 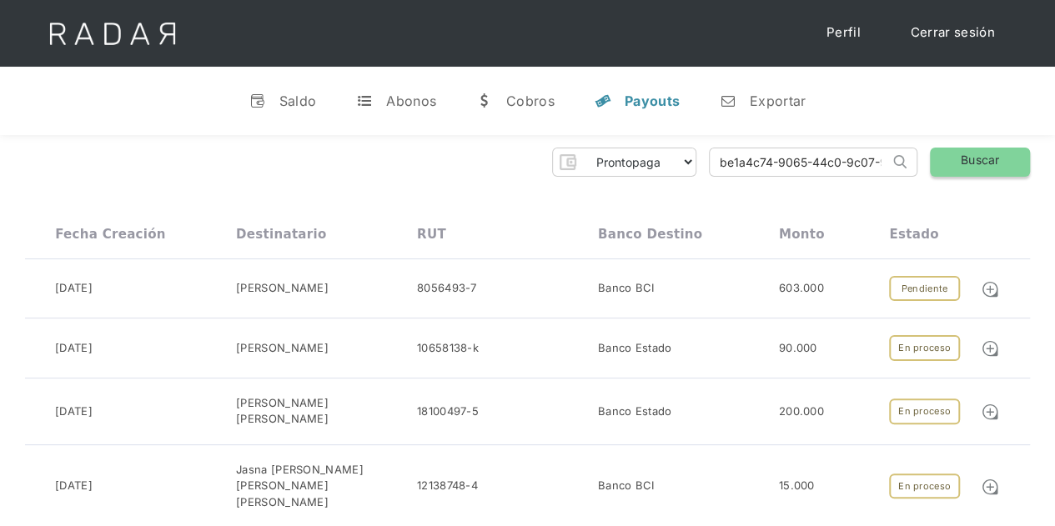 What do you see at coordinates (843, 33) in the screenshot?
I see `a: Perfil` at bounding box center [843, 33].